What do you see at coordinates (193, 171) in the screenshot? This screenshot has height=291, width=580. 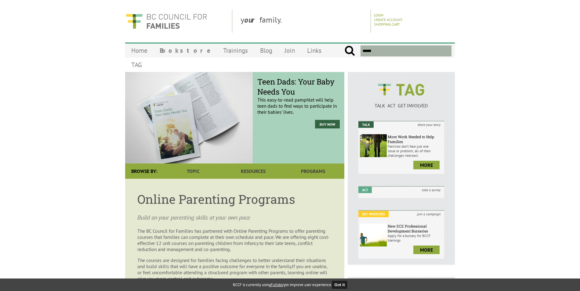 I see `a: Topic` at bounding box center [193, 171].